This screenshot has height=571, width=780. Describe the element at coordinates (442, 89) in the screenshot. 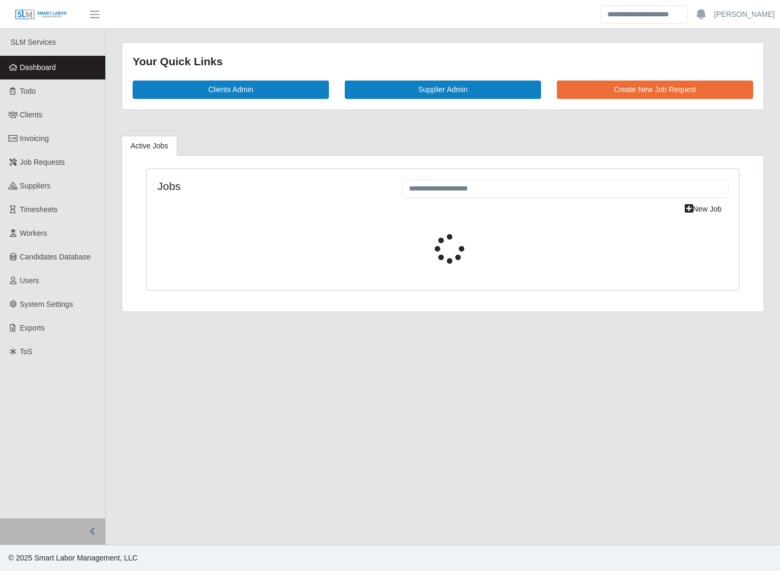

I see `a: Supplier Admin` at that location.